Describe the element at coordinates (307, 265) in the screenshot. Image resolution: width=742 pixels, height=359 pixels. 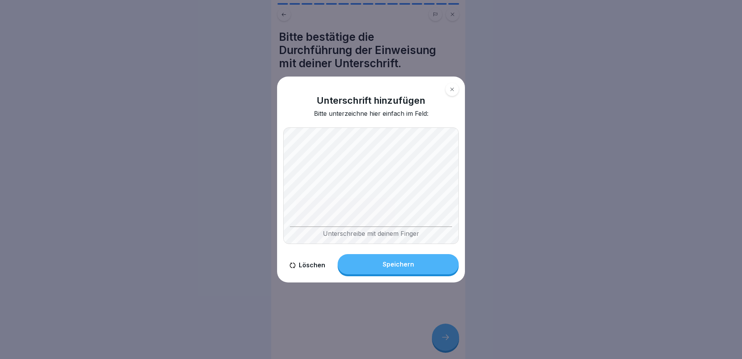
I see `button: Löschen` at that location.